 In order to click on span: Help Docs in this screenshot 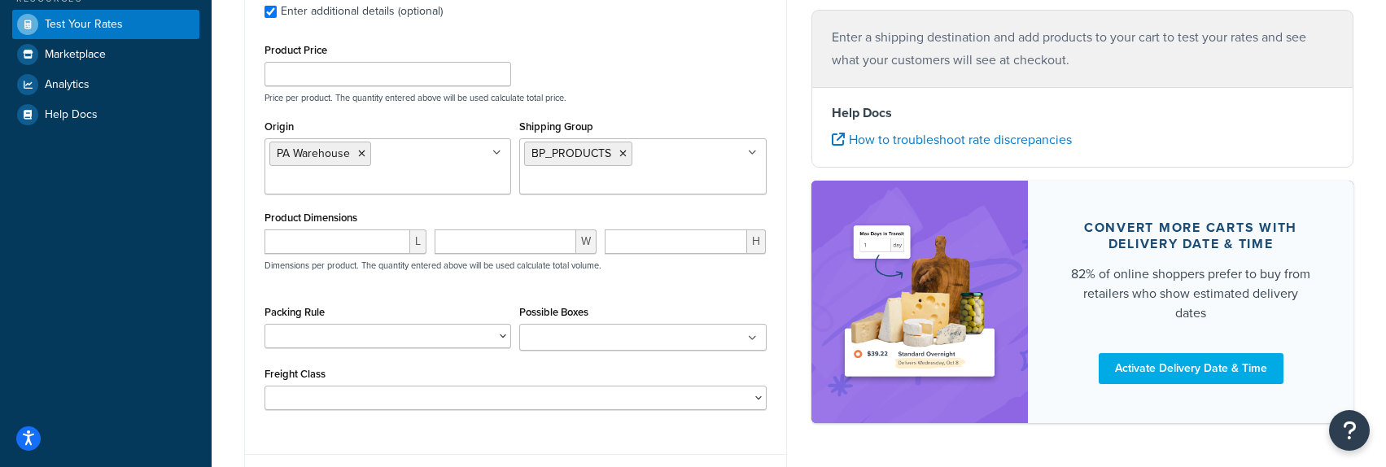, I will do `click(71, 115)`.